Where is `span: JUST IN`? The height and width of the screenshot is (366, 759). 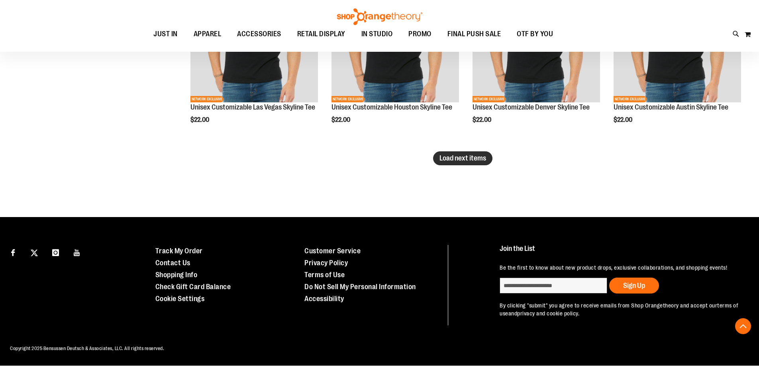
span: JUST IN is located at coordinates (165, 34).